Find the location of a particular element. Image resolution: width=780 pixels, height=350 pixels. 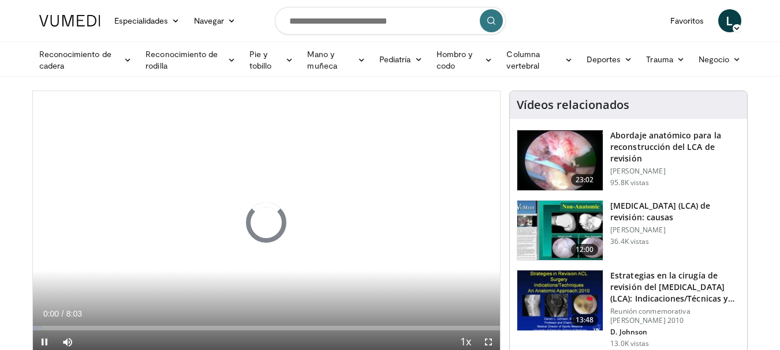

div: Progress Bar is located at coordinates (267, 329).